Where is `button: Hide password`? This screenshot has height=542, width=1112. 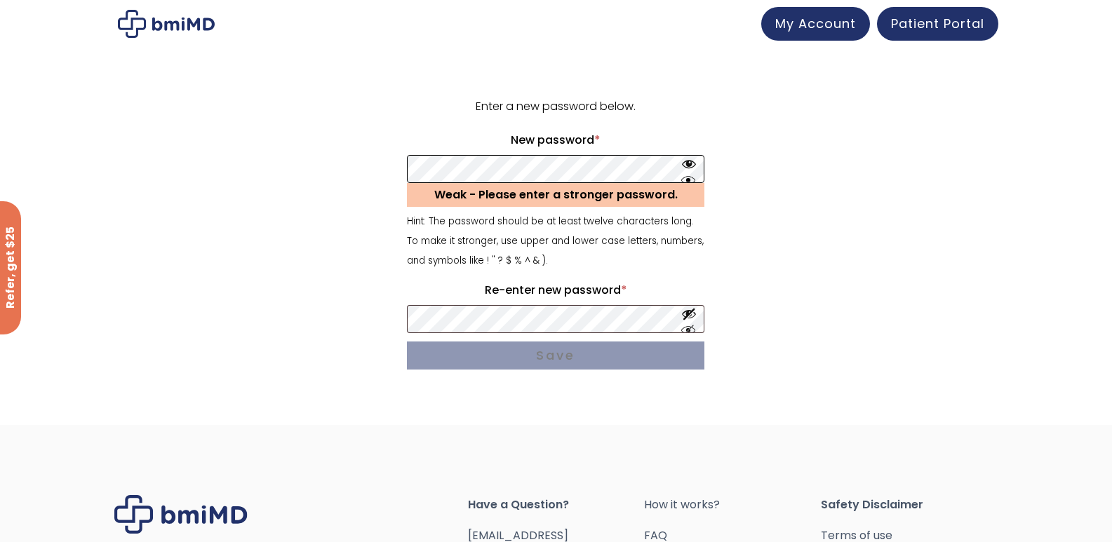 button: Hide password is located at coordinates (689, 169).